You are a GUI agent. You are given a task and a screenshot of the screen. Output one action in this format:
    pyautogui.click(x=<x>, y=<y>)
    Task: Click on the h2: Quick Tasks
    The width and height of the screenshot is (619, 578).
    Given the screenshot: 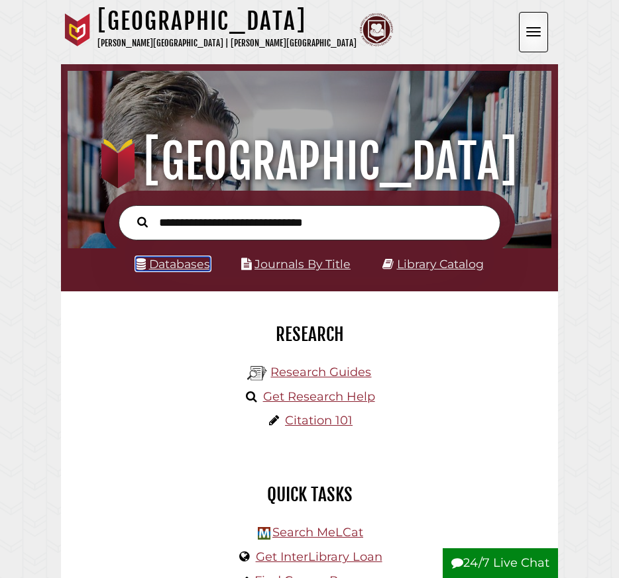 What is the action you would take?
    pyautogui.click(x=309, y=495)
    